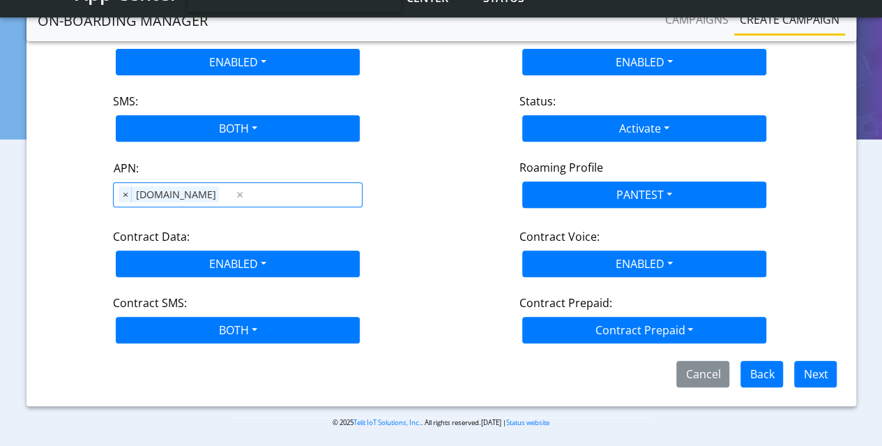 The height and width of the screenshot is (446, 882). I want to click on a: Status website, so click(528, 422).